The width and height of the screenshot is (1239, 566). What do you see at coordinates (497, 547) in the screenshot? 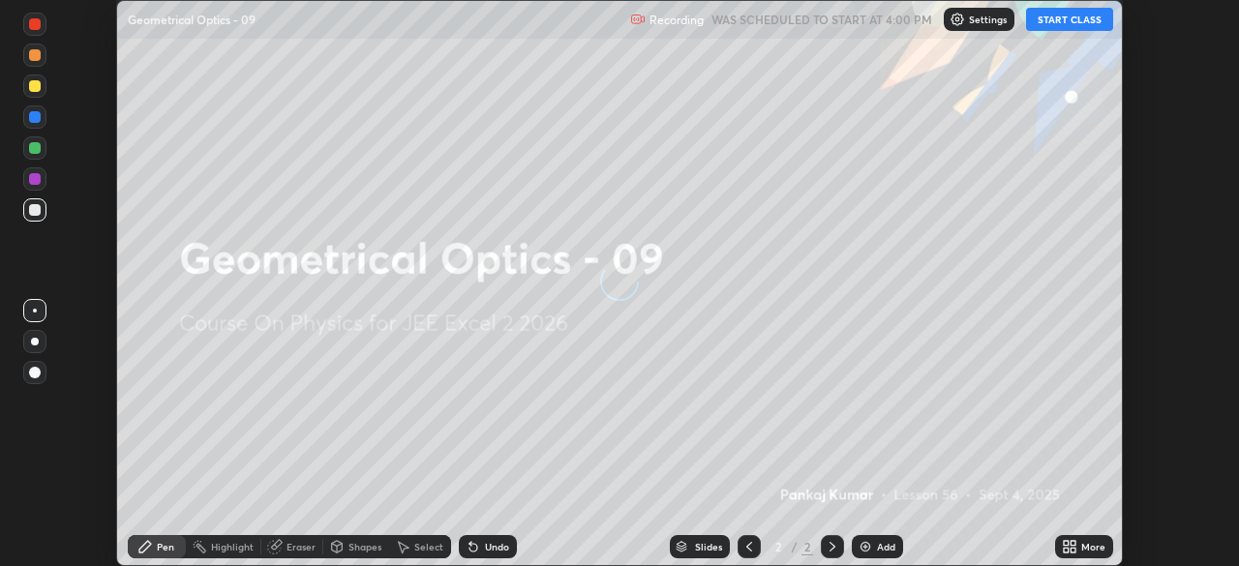
I see `div: Undo` at bounding box center [497, 547].